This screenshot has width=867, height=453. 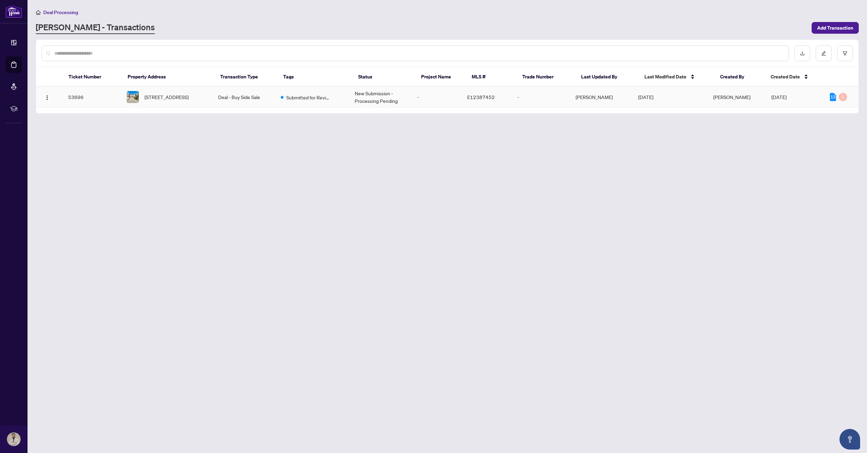 I want to click on th: Transaction Type, so click(x=246, y=77).